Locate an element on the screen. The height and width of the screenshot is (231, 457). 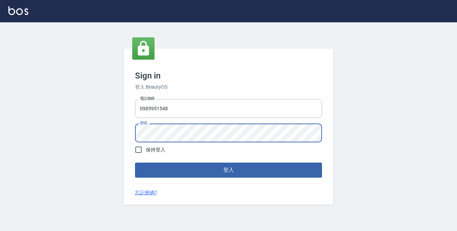
h6: 登入 BeautyOS is located at coordinates (228, 87).